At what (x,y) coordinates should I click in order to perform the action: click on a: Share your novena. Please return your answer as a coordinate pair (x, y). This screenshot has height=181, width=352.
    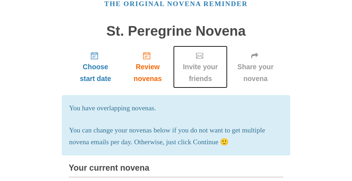
    Looking at the image, I should click on (255, 67).